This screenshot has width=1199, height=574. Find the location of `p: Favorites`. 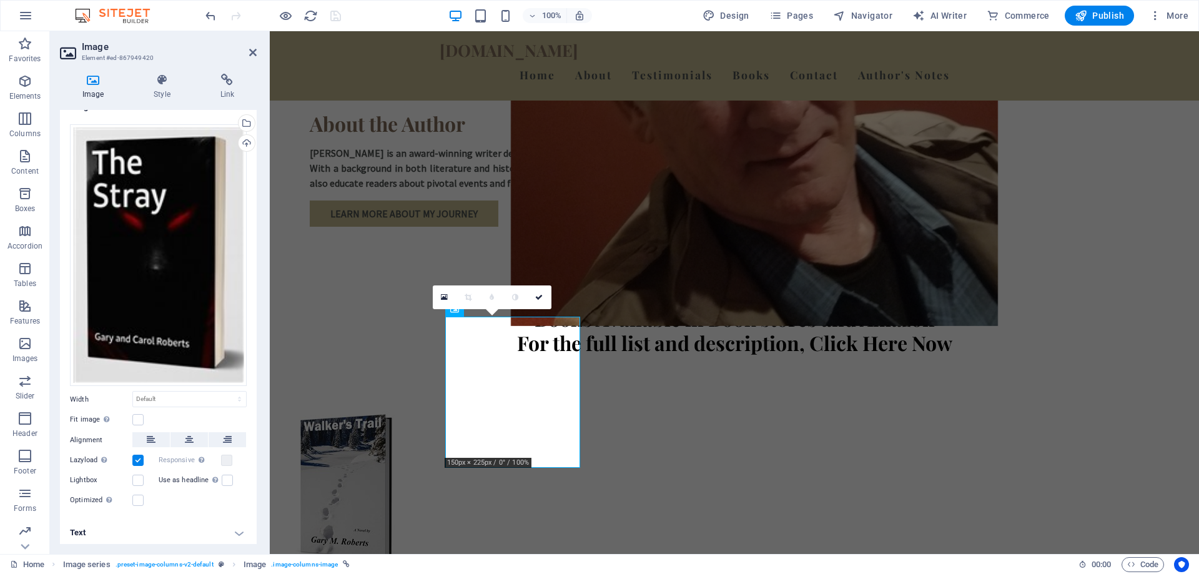

p: Favorites is located at coordinates (24, 59).